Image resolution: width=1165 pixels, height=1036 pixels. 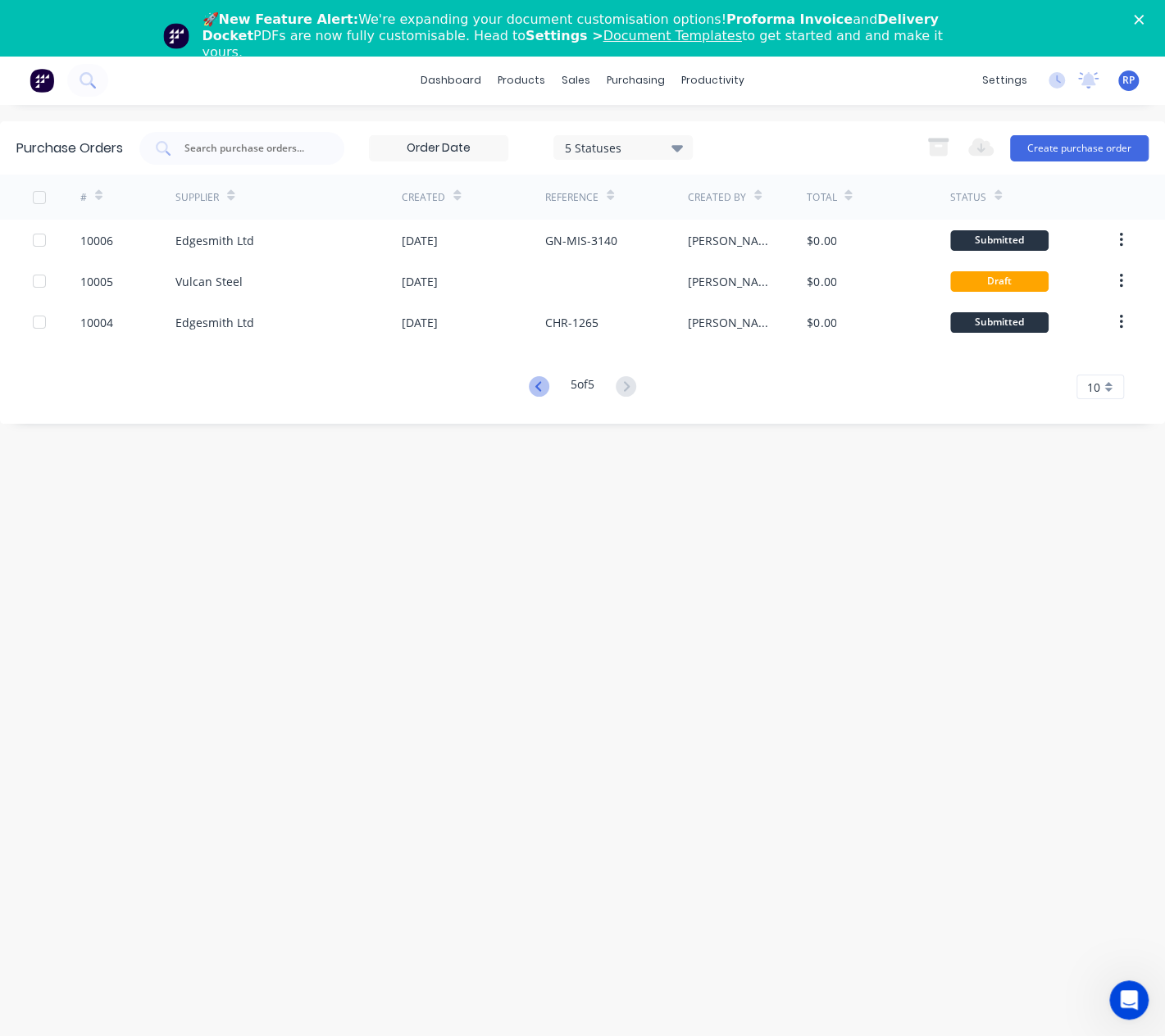 What do you see at coordinates (623, 147) in the screenshot?
I see `div: 5 Statuses` at bounding box center [623, 147].